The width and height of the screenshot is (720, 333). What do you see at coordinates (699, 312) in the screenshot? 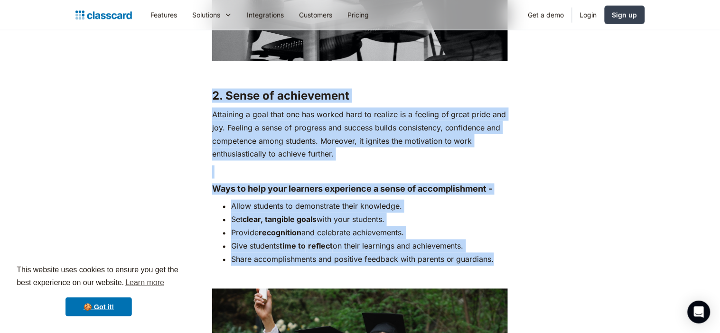
I see `div: Open Intercom Messenger` at bounding box center [699, 312].